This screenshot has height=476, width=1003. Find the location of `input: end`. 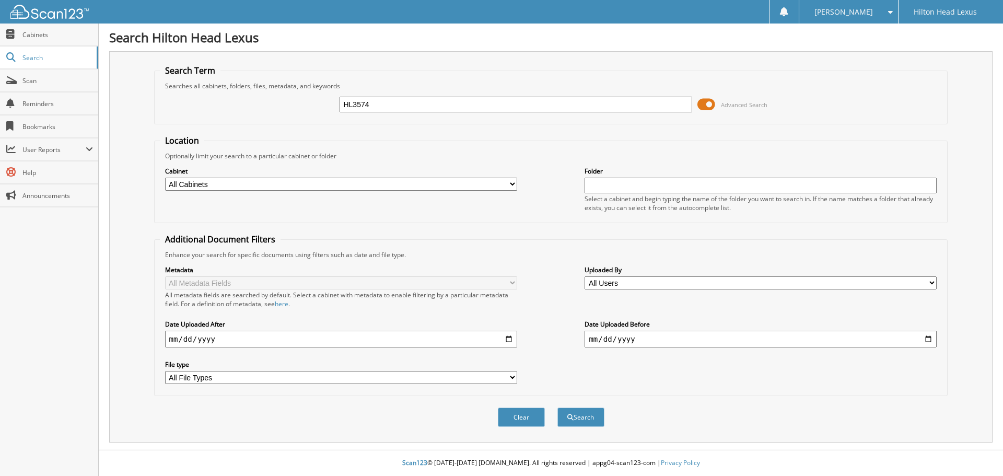

input: end is located at coordinates (760, 339).